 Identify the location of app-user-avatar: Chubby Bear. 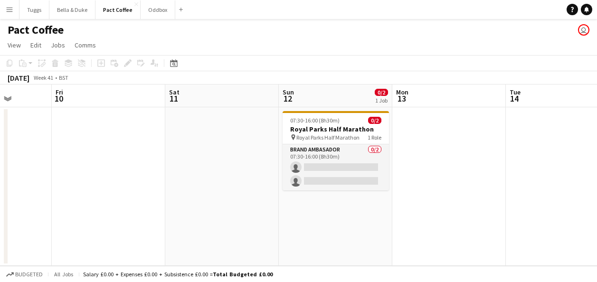
(584, 30).